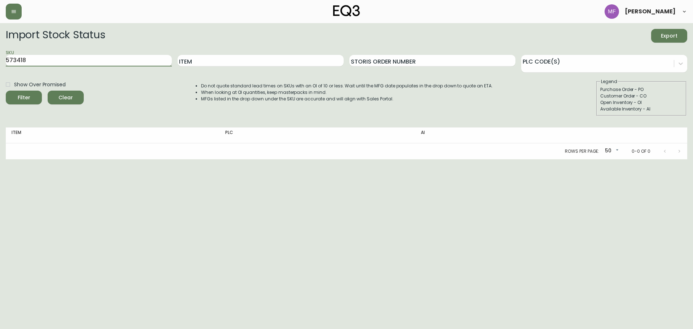  What do you see at coordinates (317, 135) in the screenshot?
I see `th: PLC` at bounding box center [317, 135].